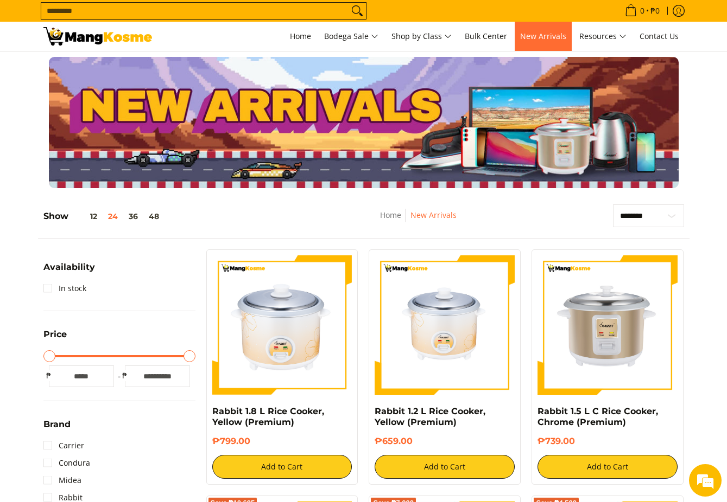 Image resolution: width=727 pixels, height=502 pixels. What do you see at coordinates (154, 216) in the screenshot?
I see `button: 48` at bounding box center [154, 216].